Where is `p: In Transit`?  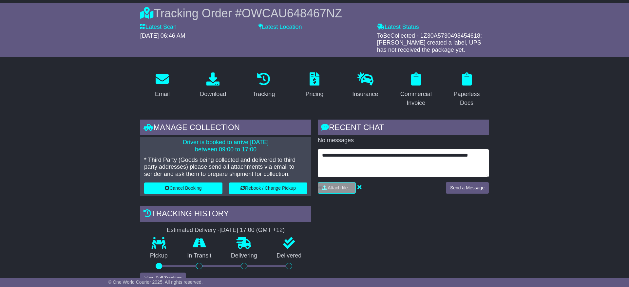
p: In Transit is located at coordinates (200, 256).